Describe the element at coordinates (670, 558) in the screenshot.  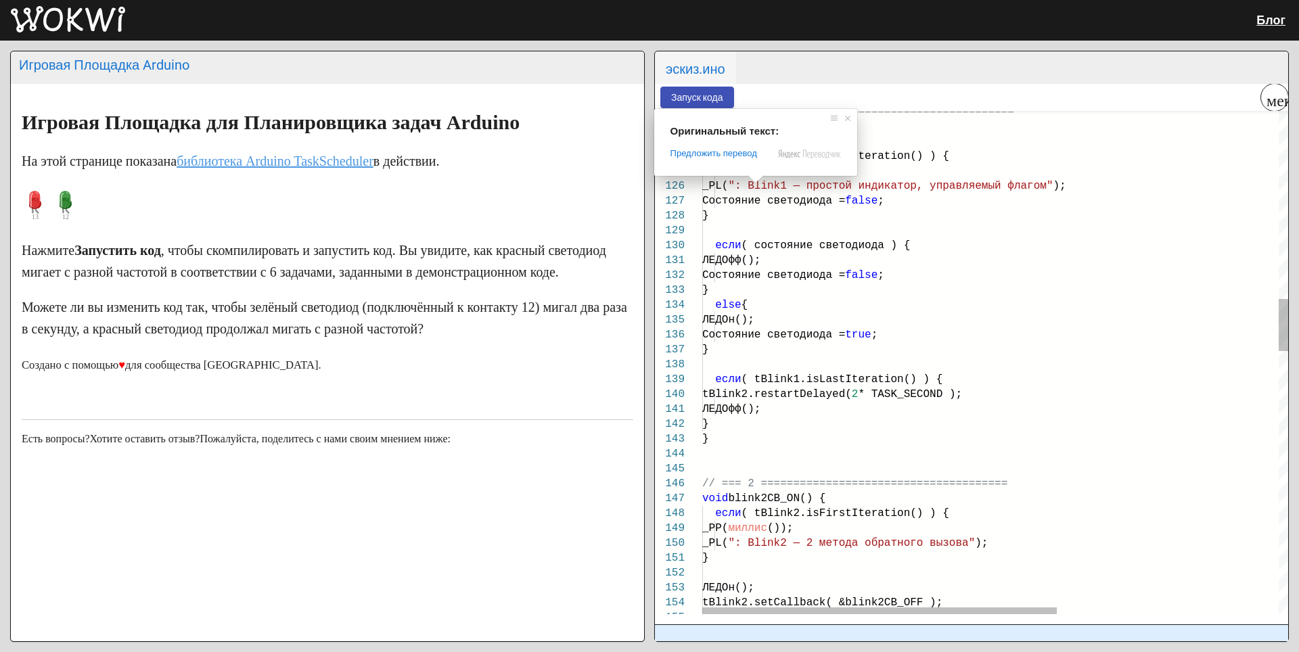
I see `div: 151` at that location.